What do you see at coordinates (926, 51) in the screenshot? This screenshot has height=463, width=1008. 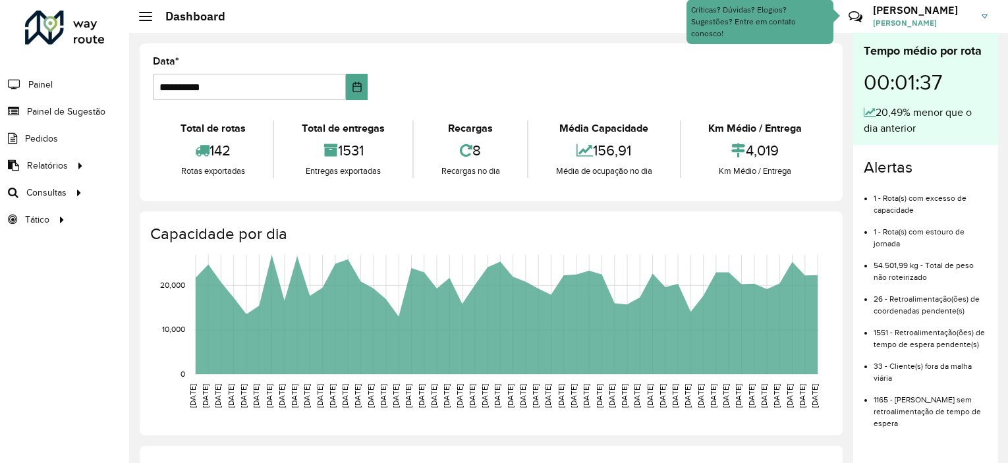 I see `div: Tempo médio por rota` at bounding box center [926, 51].